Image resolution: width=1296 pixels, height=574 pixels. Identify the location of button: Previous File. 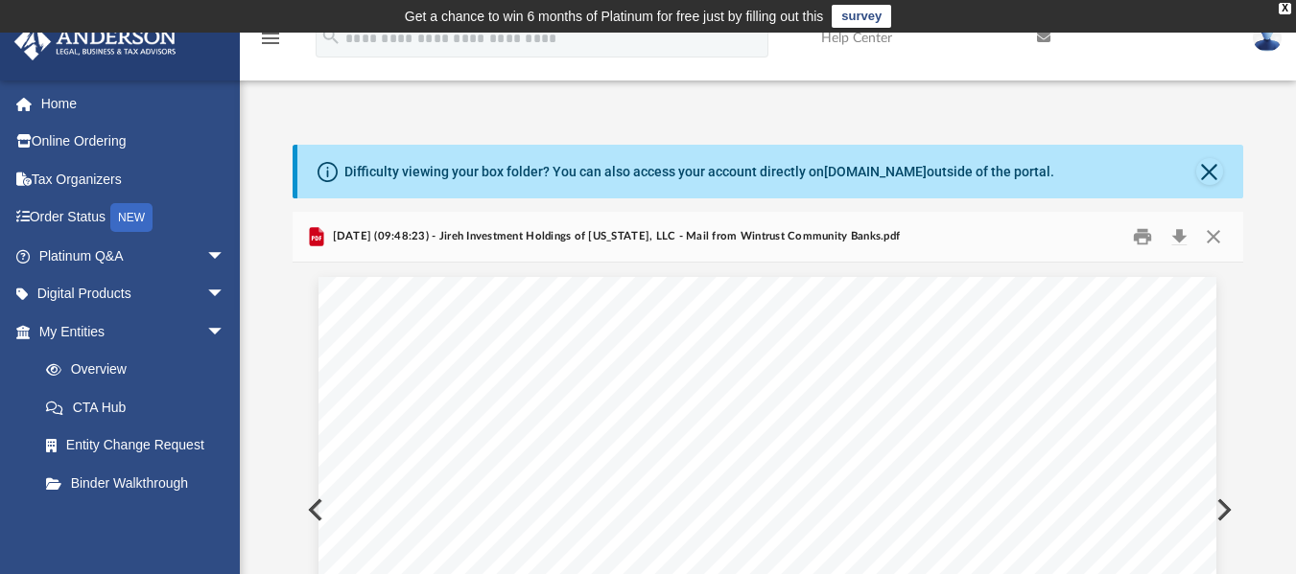
(314, 510).